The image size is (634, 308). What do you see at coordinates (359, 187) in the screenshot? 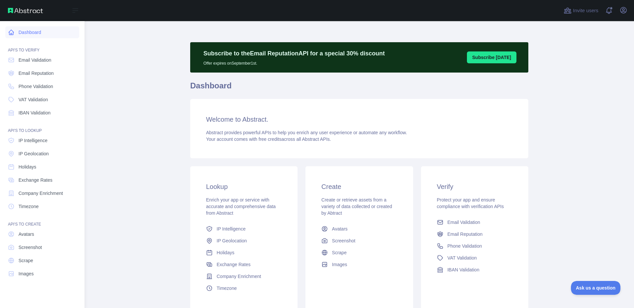
I see `h3: Create` at bounding box center [359, 187].